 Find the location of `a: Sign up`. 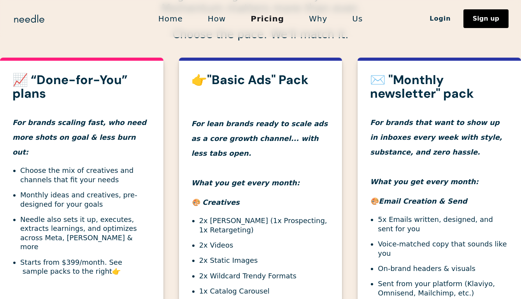

a: Sign up is located at coordinates (486, 19).